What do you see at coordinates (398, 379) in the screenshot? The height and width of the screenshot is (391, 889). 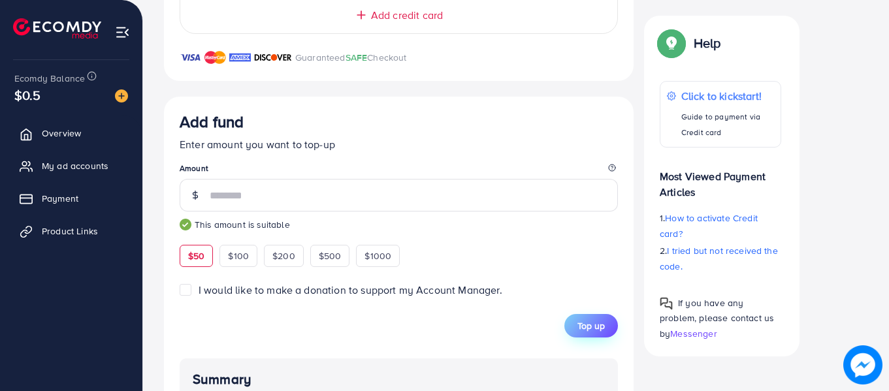 I see `h4: Summary` at bounding box center [398, 379].